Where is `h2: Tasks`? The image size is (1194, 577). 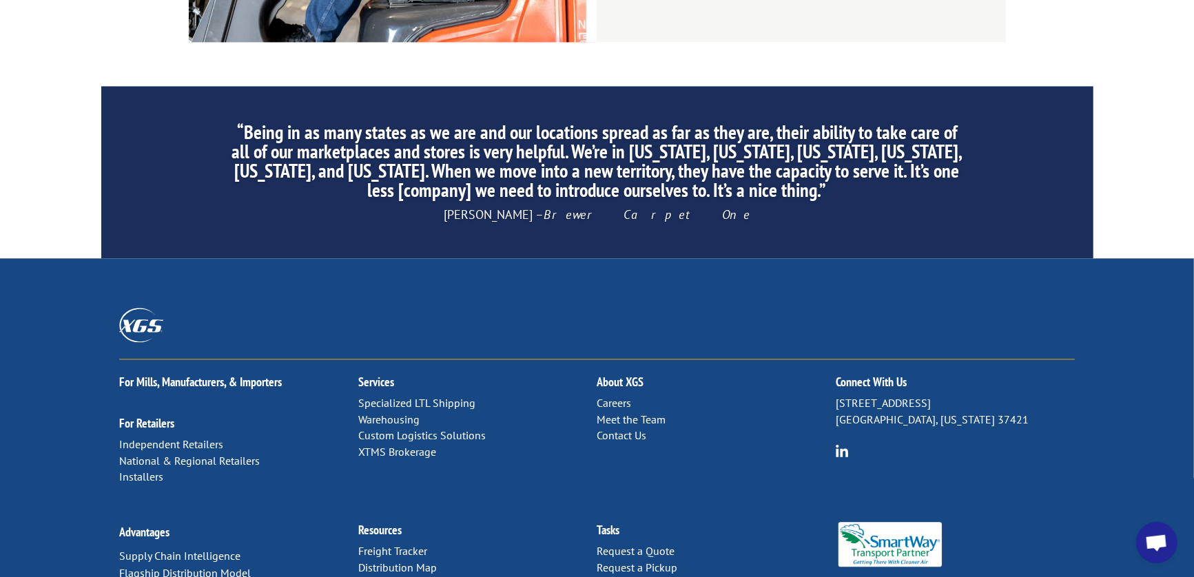 h2: Tasks is located at coordinates (716, 534).